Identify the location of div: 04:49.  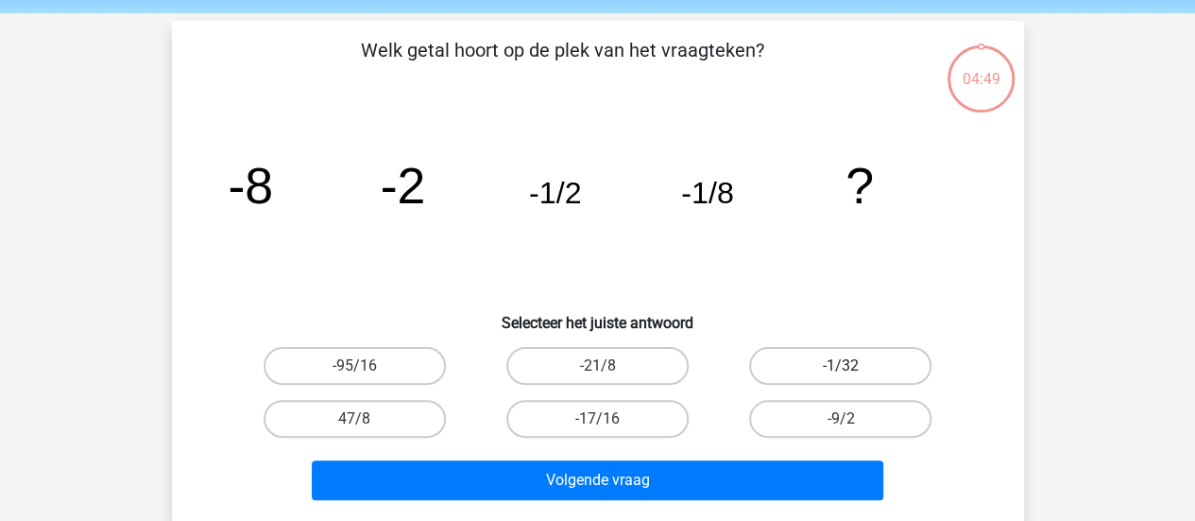
(981, 67).